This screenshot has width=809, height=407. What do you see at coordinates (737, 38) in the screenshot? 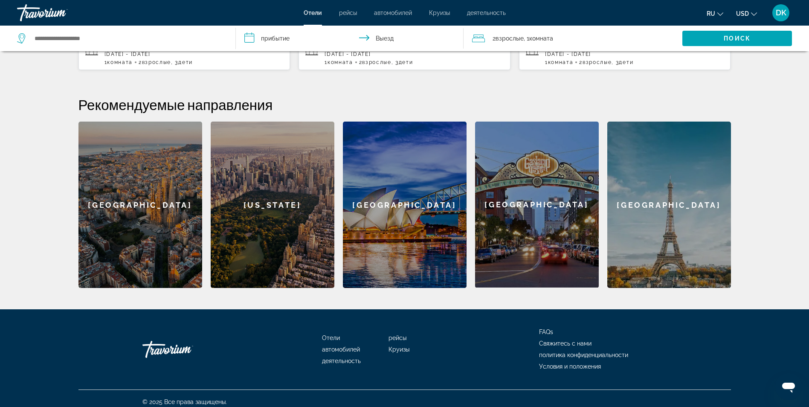
I see `span: Поиск` at bounding box center [737, 38].